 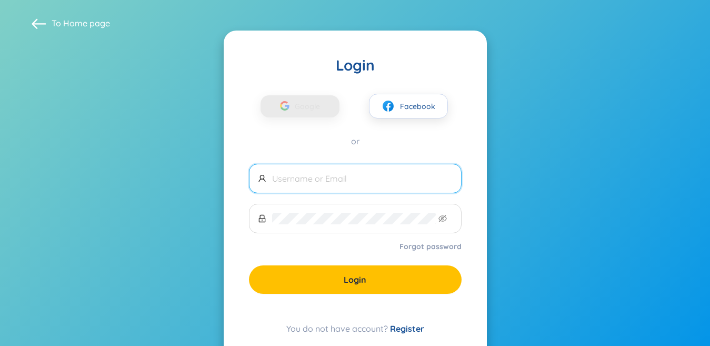 I want to click on span: Facebook, so click(x=418, y=106).